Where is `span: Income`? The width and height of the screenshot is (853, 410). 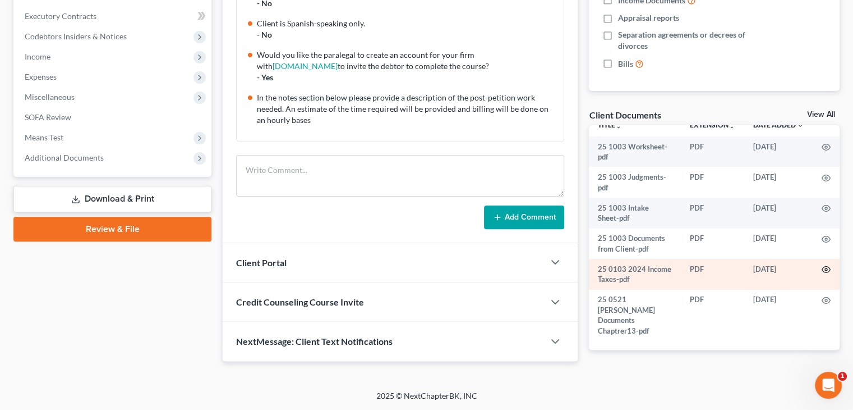 span: Income is located at coordinates (38, 56).